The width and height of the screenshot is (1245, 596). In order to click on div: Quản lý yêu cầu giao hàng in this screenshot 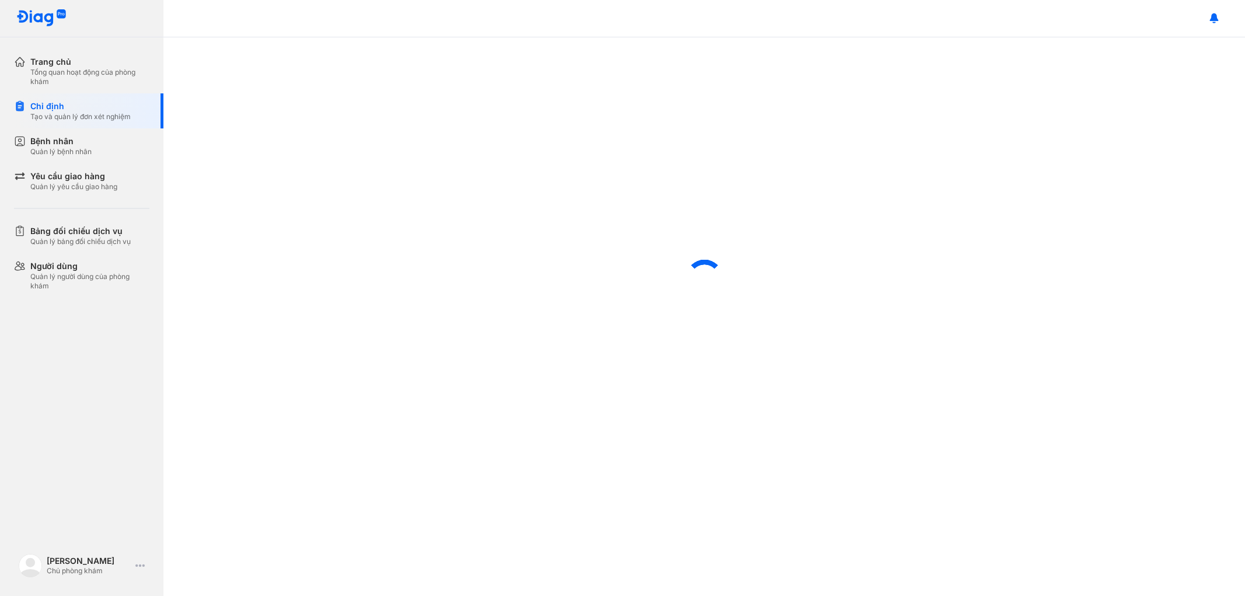, I will do `click(74, 187)`.